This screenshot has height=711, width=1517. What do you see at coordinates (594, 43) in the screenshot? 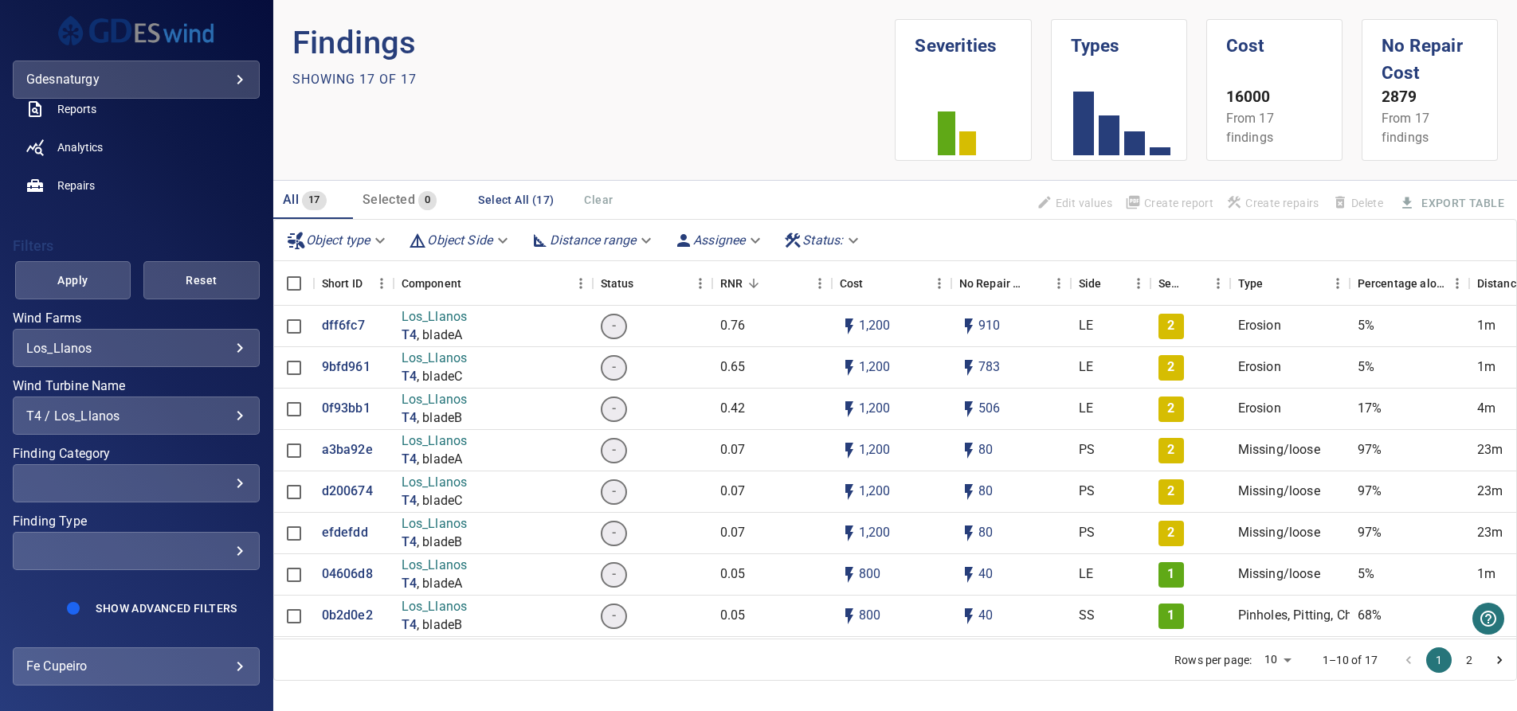
I see `p: Findings` at bounding box center [594, 43].